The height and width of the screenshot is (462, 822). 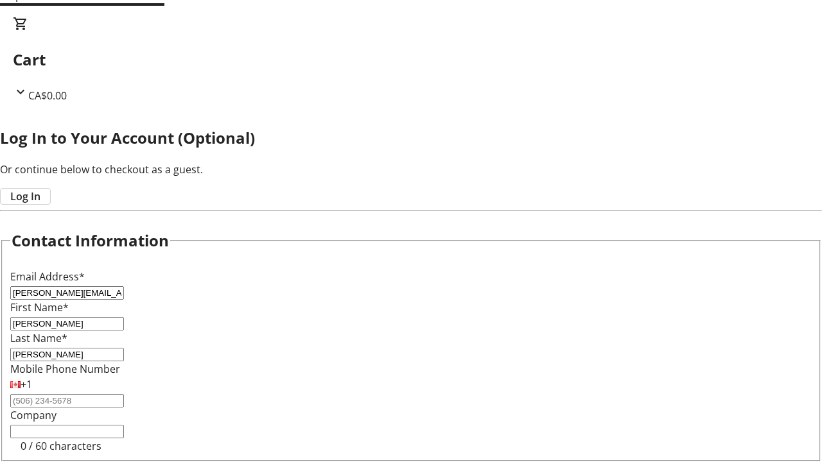 I want to click on div: CartCA$0.00, so click(x=411, y=60).